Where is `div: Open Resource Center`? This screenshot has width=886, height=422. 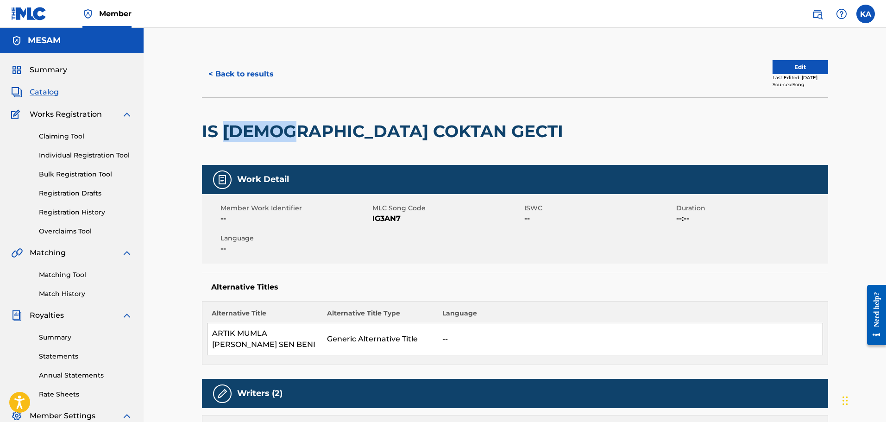
div: Open Resource Center is located at coordinates (16, 37).